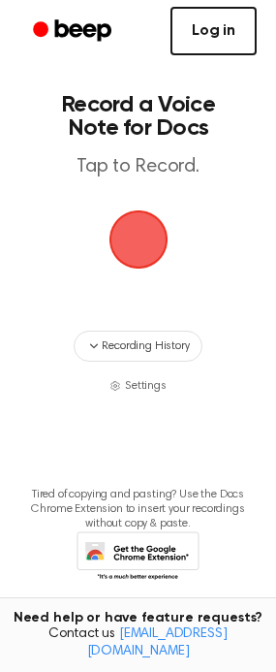 Image resolution: width=276 pixels, height=672 pixels. I want to click on a: Log in, so click(213, 31).